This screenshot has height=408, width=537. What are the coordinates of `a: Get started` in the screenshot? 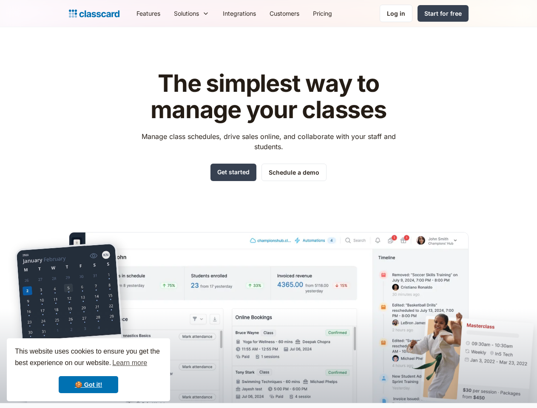 It's located at (233, 172).